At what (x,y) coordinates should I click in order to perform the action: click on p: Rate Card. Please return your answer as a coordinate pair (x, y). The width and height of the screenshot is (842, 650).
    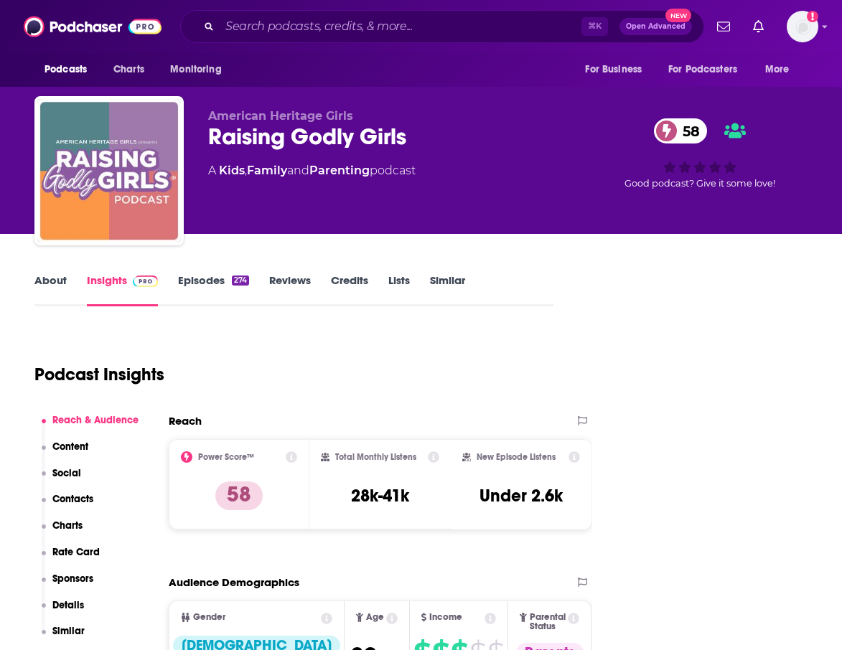
    Looking at the image, I should click on (76, 552).